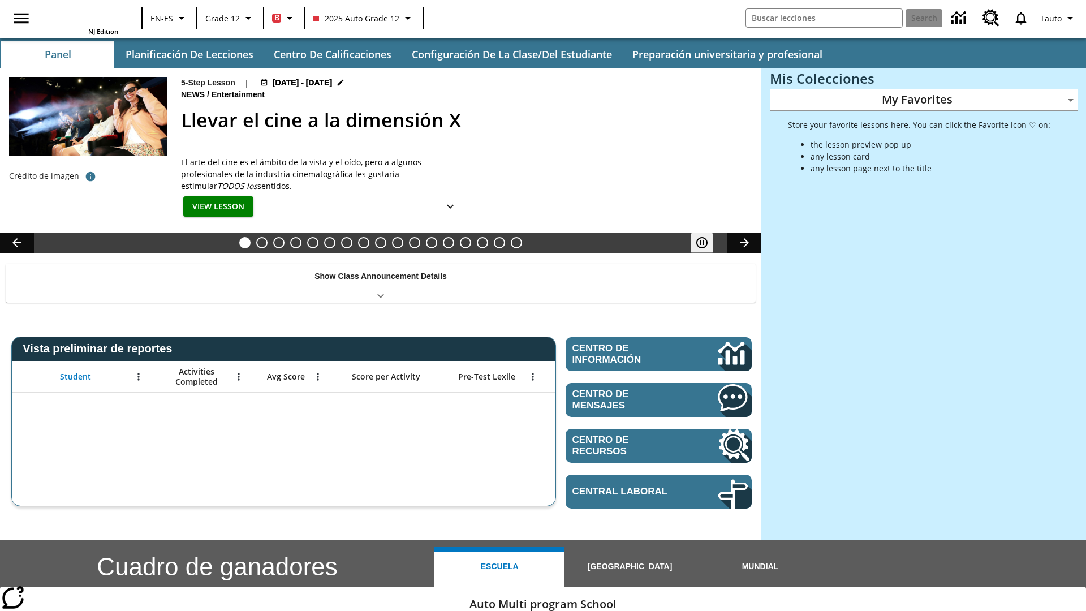  Describe the element at coordinates (930, 156) in the screenshot. I see `li: any lesson card` at that location.